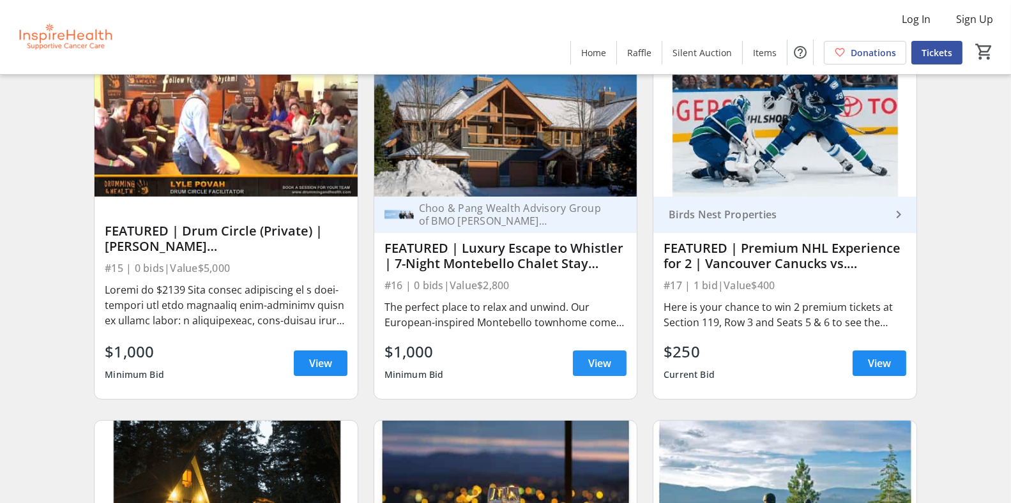 The image size is (1011, 503). What do you see at coordinates (985, 52) in the screenshot?
I see `button: Cart` at bounding box center [985, 52].